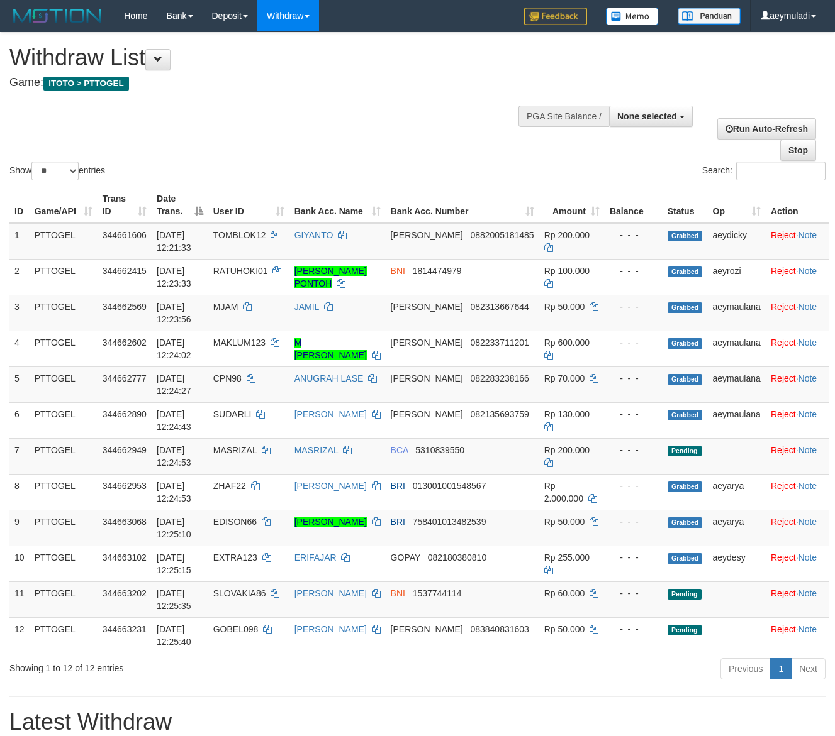  I want to click on span: Rp 100.000, so click(567, 271).